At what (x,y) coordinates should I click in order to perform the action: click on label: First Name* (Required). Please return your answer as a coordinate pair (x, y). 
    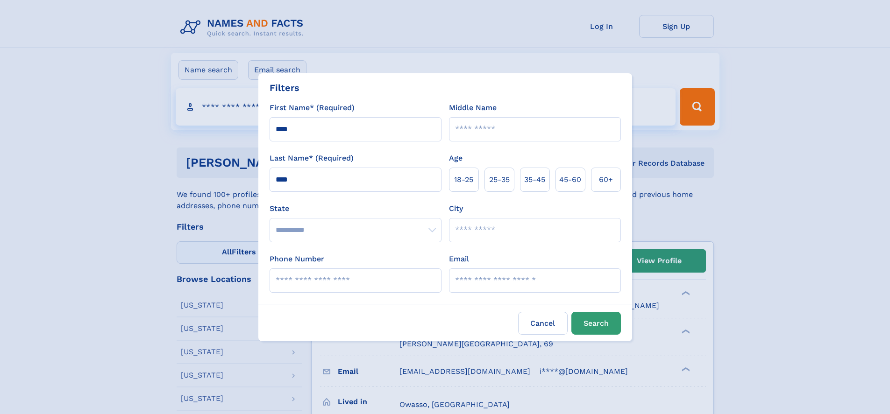
    Looking at the image, I should click on (312, 108).